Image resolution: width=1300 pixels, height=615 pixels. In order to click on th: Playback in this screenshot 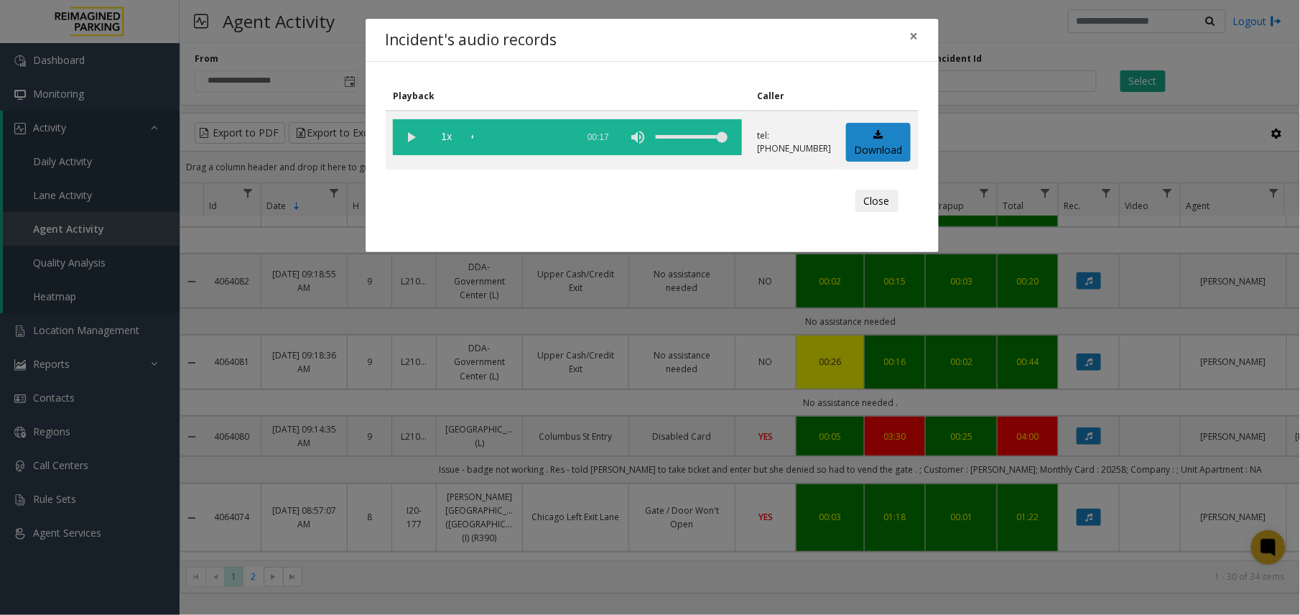, I will do `click(568, 96)`.